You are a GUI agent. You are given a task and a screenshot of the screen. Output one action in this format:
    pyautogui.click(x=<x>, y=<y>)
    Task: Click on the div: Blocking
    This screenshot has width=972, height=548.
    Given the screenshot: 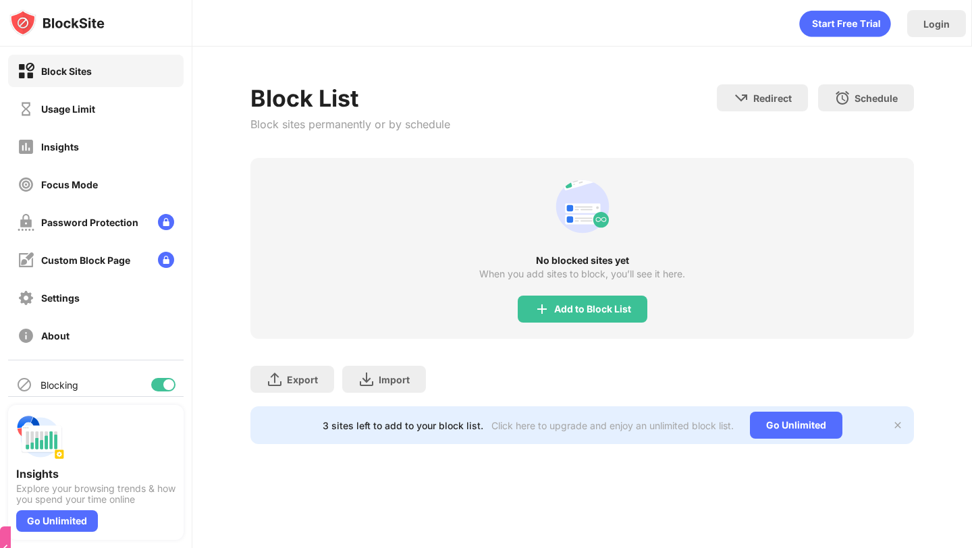 What is the action you would take?
    pyautogui.click(x=59, y=385)
    